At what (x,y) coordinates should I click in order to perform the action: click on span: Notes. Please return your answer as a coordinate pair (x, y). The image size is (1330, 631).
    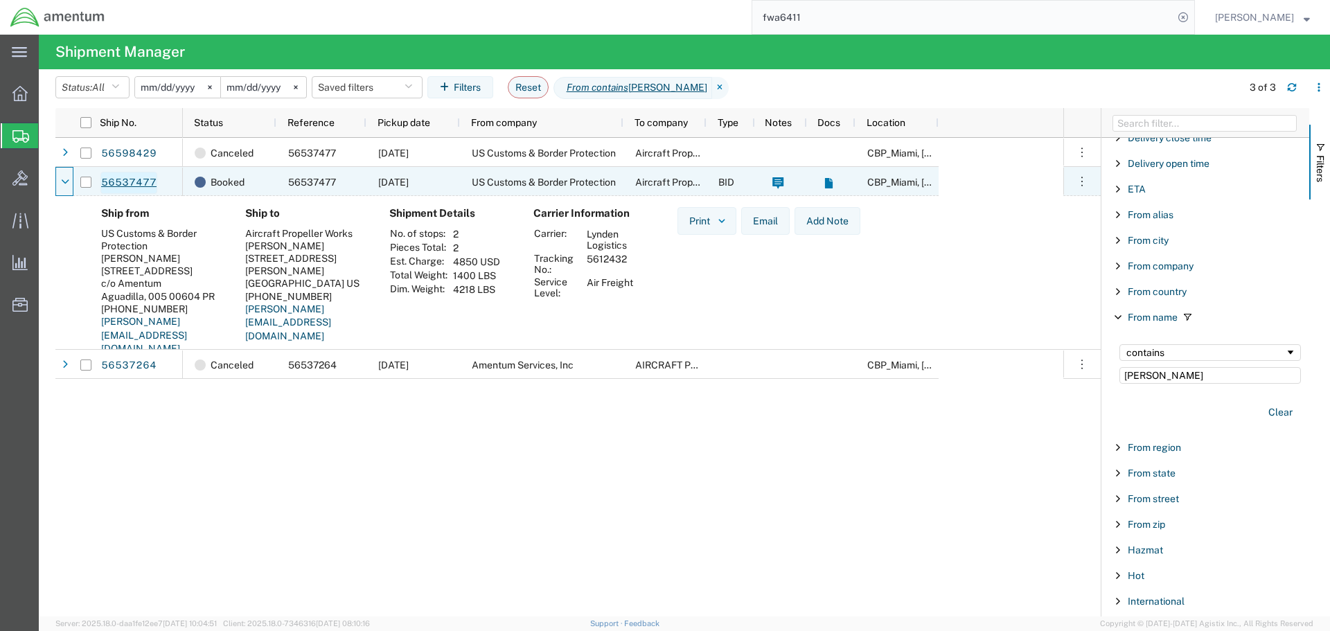
    Looking at the image, I should click on (778, 123).